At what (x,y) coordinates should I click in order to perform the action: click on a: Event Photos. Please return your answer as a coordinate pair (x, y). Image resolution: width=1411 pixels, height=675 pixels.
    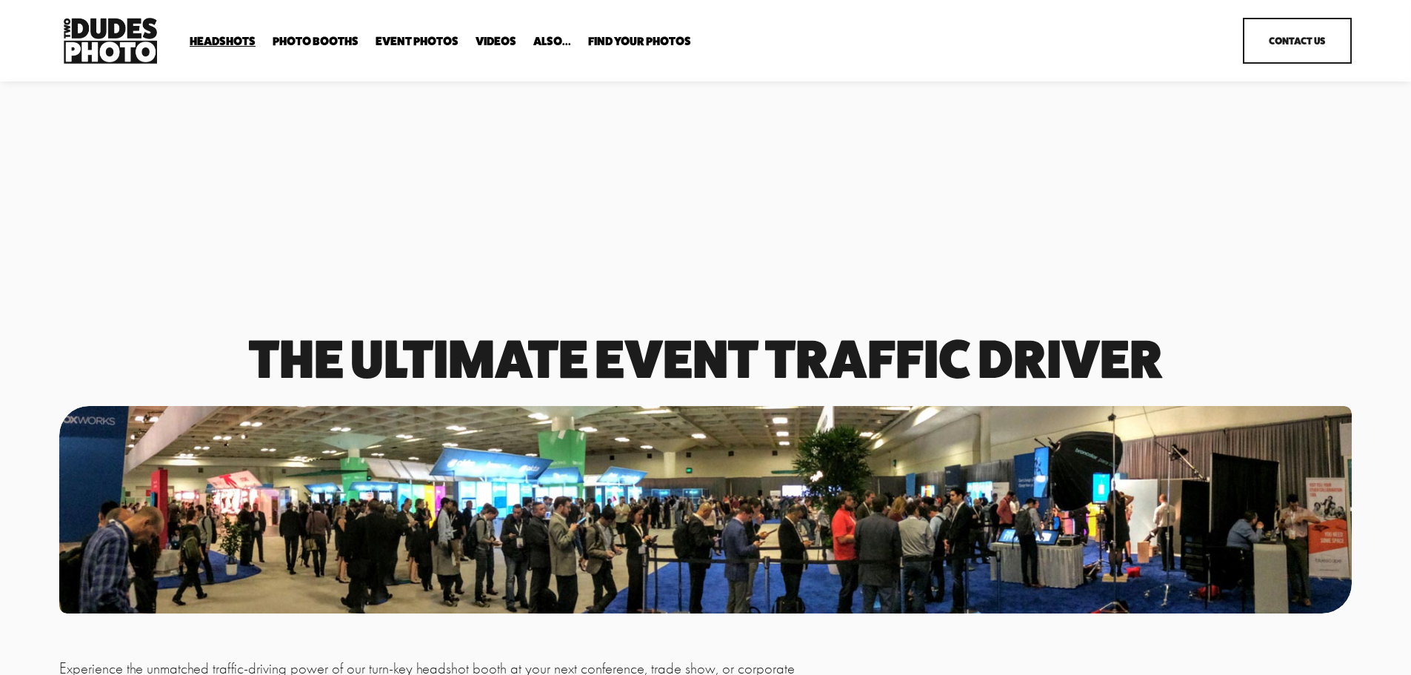
    Looking at the image, I should click on (417, 41).